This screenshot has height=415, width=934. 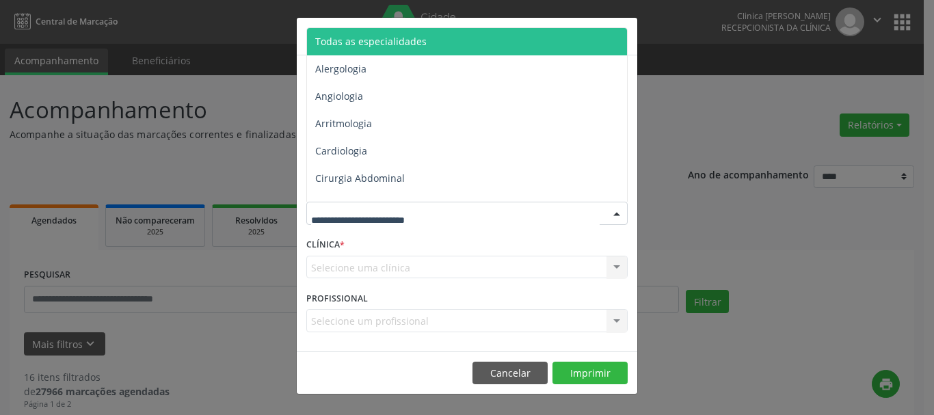 What do you see at coordinates (371, 41) in the screenshot?
I see `span: Todas as especialidades` at bounding box center [371, 41].